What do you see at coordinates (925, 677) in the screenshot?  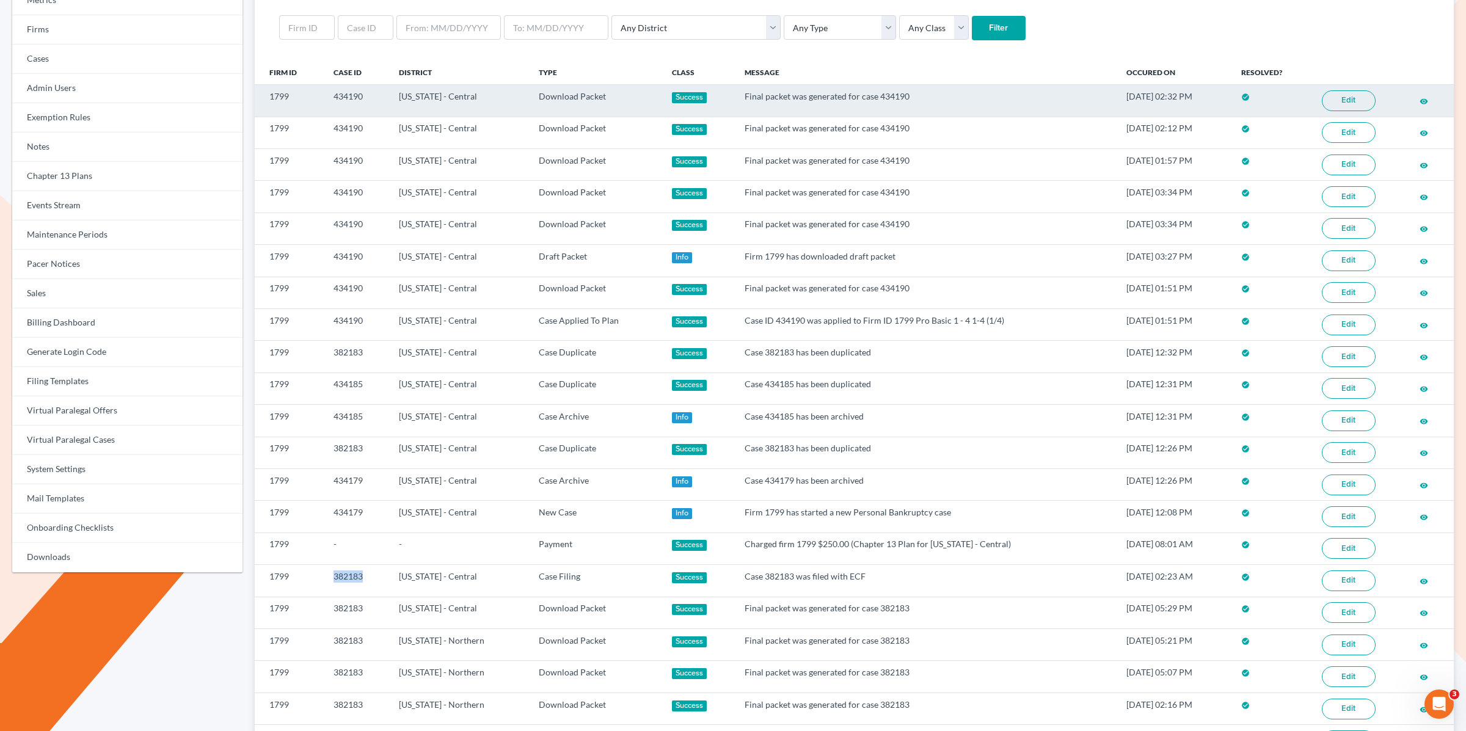 I see `td: Final packet was generated for case 382183` at bounding box center [925, 677].